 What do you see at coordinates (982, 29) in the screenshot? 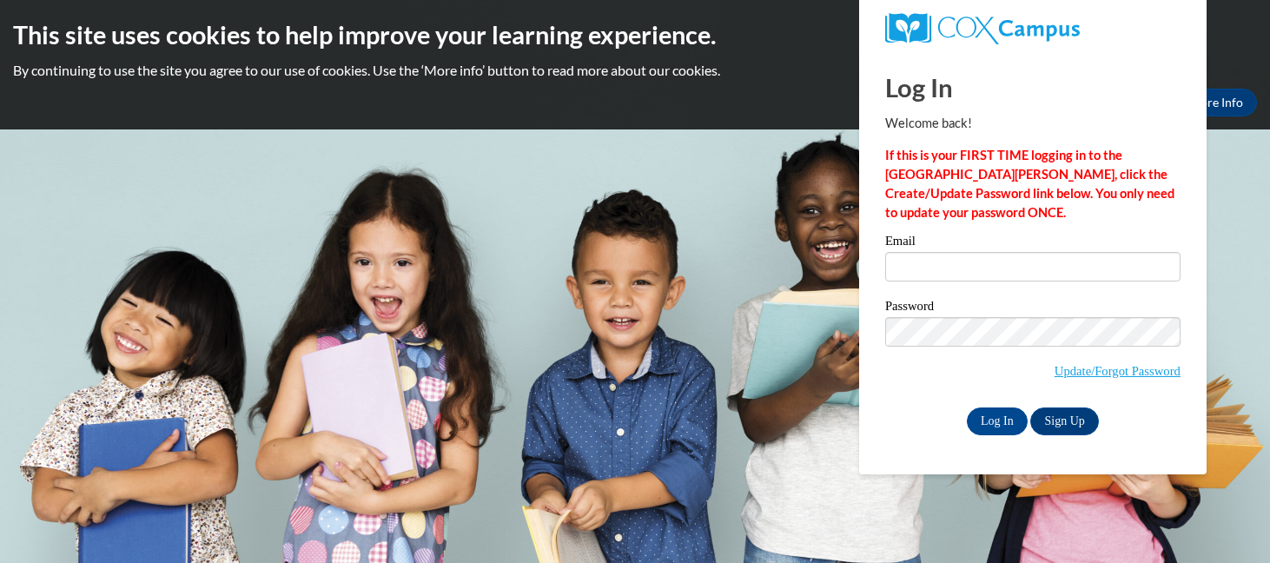
I see `img: COX Campus` at bounding box center [982, 29].